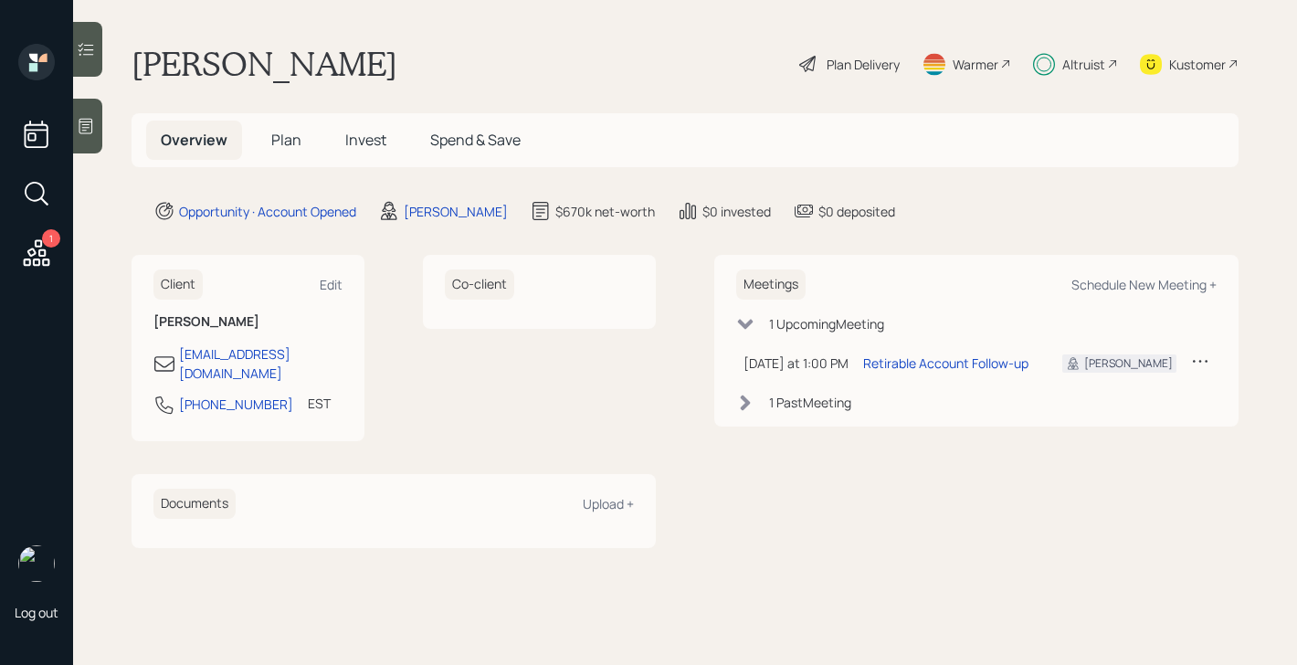 The height and width of the screenshot is (665, 1297). What do you see at coordinates (51, 238) in the screenshot?
I see `div: 1` at bounding box center [51, 238].